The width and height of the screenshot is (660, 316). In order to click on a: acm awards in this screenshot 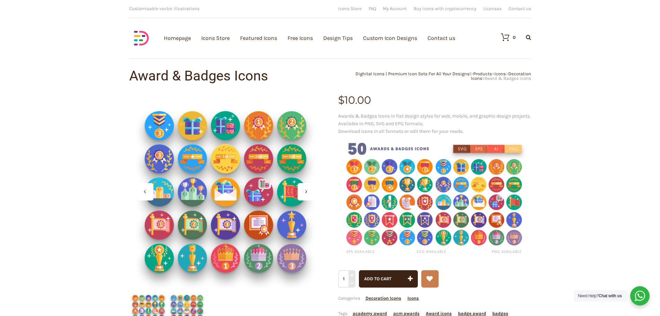, I will do `click(407, 313)`.